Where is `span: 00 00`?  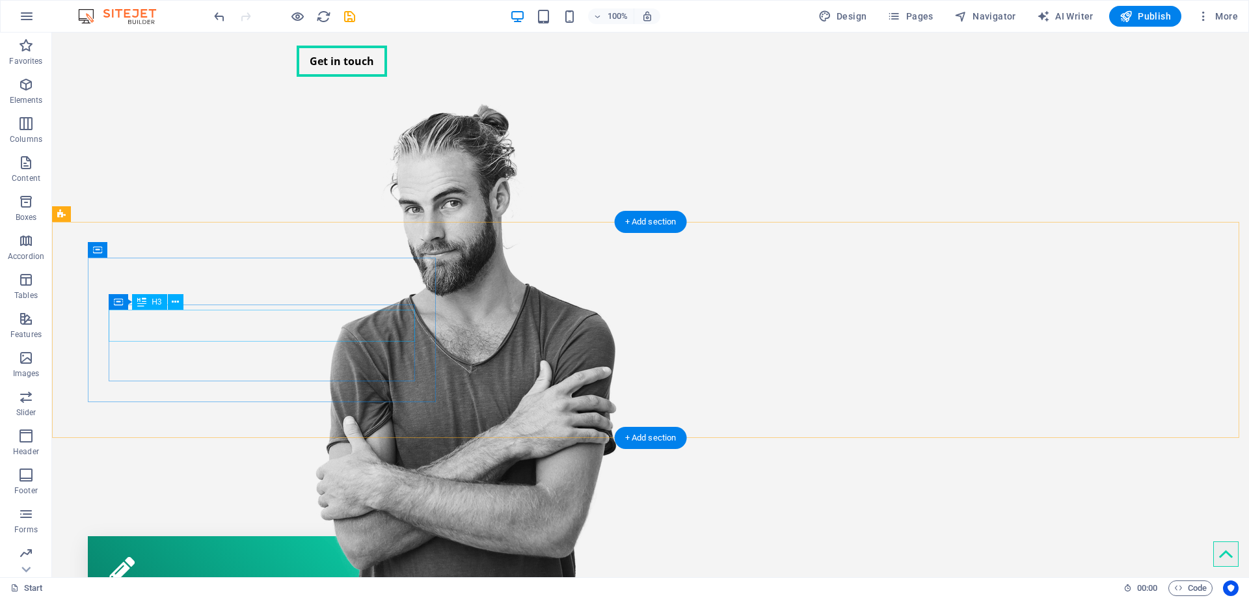
span: 00 00 is located at coordinates (1146, 588).